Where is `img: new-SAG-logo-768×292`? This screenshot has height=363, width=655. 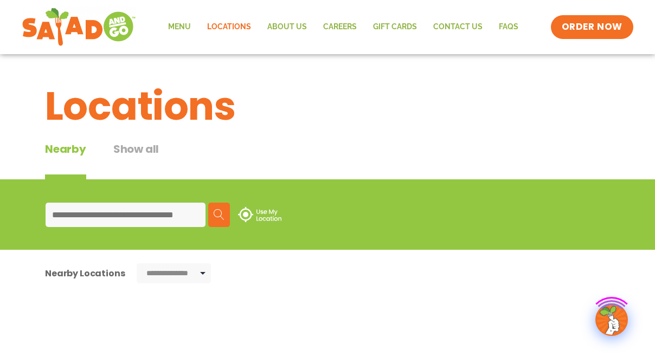
img: new-SAG-logo-768×292 is located at coordinates (79, 27).